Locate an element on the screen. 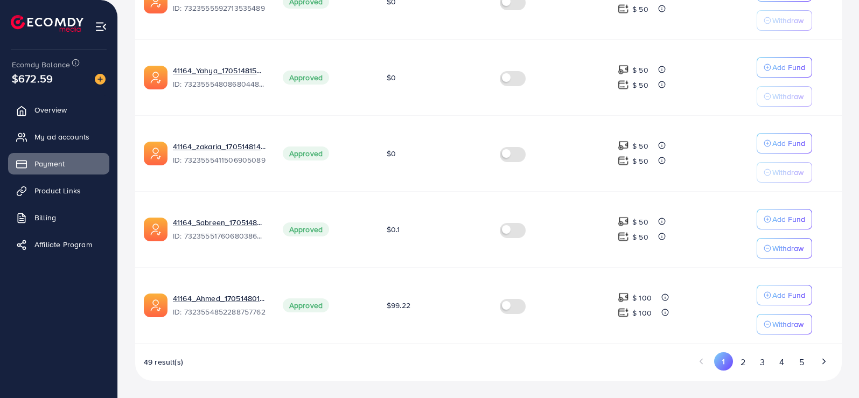 This screenshot has width=859, height=398. a: logo is located at coordinates (47, 23).